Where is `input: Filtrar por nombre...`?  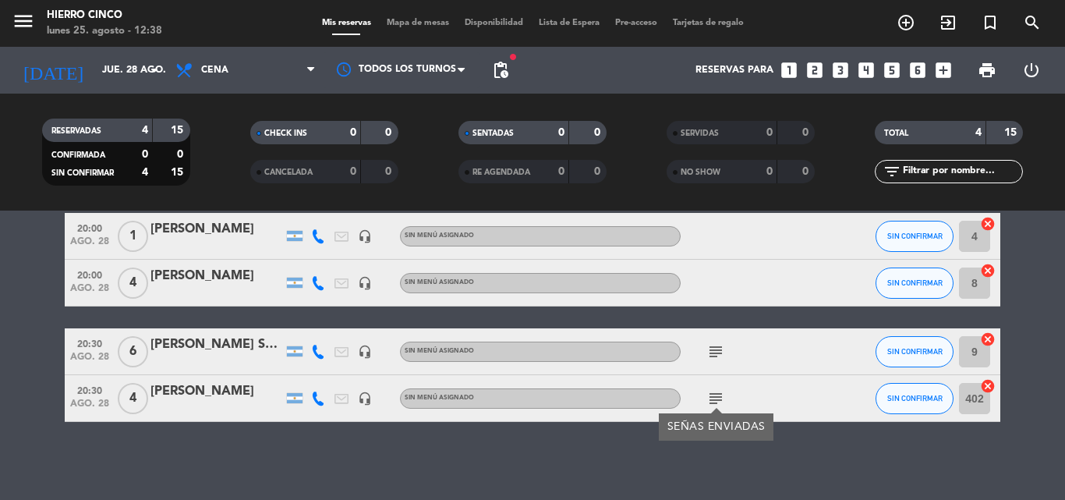
input: Filtrar por nombre... is located at coordinates (962, 172).